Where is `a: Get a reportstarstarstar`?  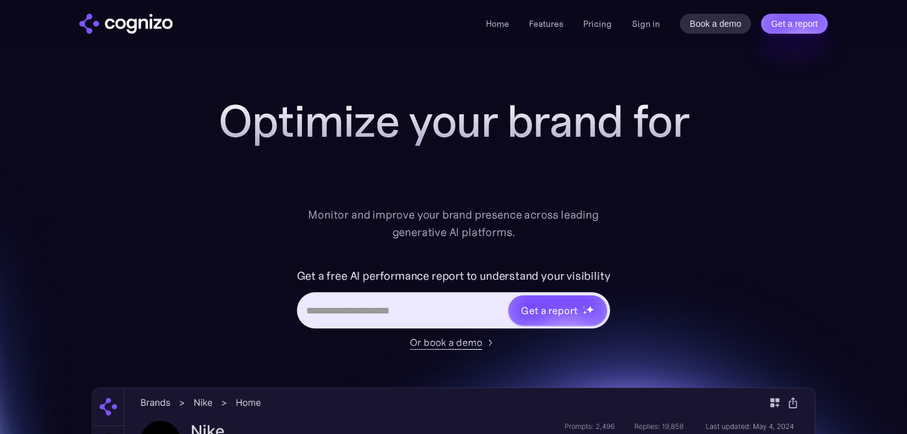
a: Get a reportstarstarstar is located at coordinates (558, 310).